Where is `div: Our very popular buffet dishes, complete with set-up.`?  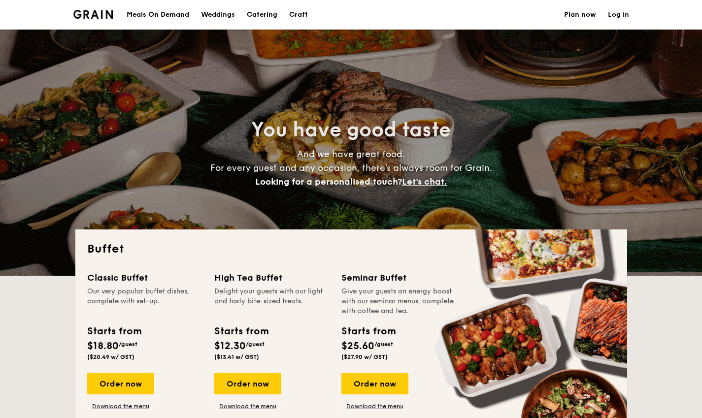 div: Our very popular buffet dishes, complete with set-up. is located at coordinates (145, 301).